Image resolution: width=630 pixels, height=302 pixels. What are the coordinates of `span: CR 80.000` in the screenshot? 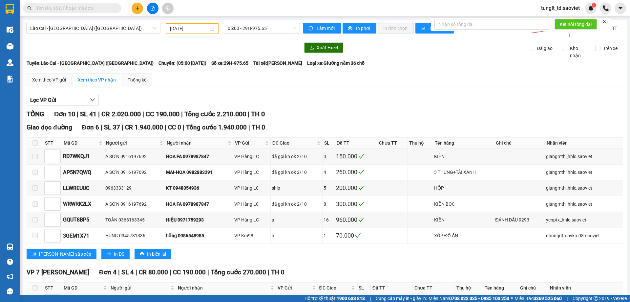 It's located at (153, 272).